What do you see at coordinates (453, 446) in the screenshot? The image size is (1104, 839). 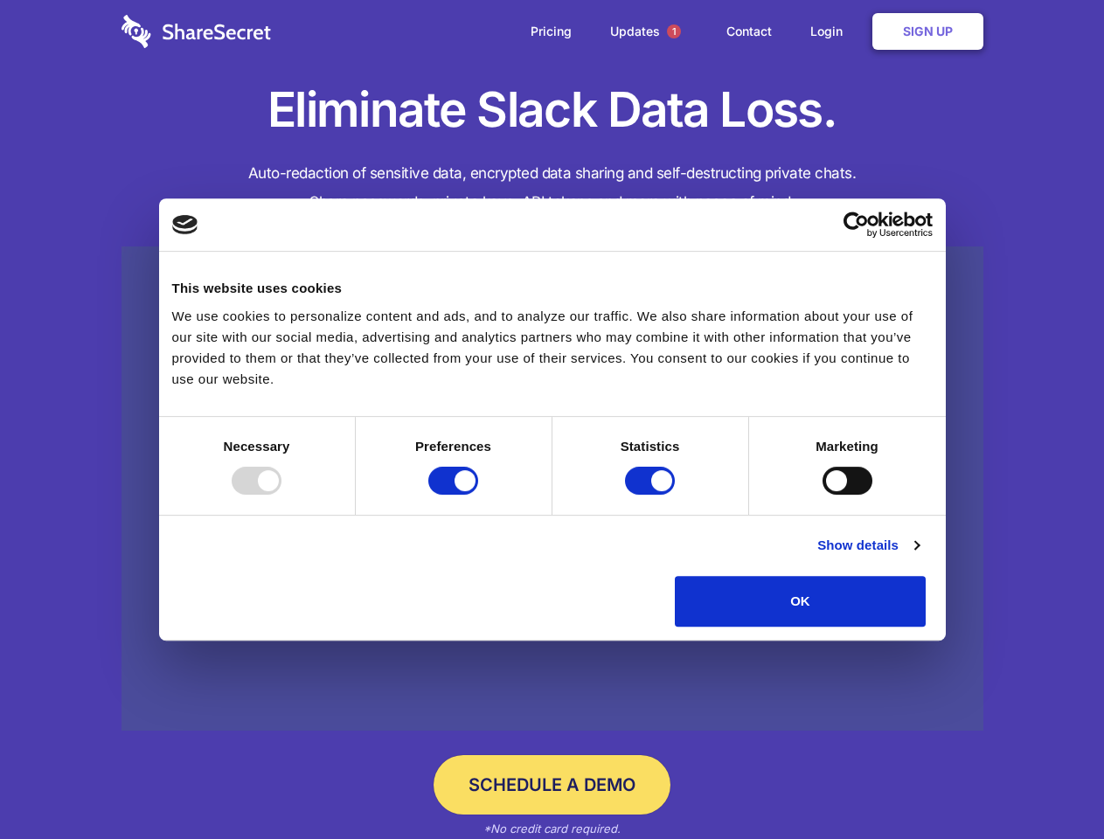 I see `strong: Preferences` at bounding box center [453, 446].